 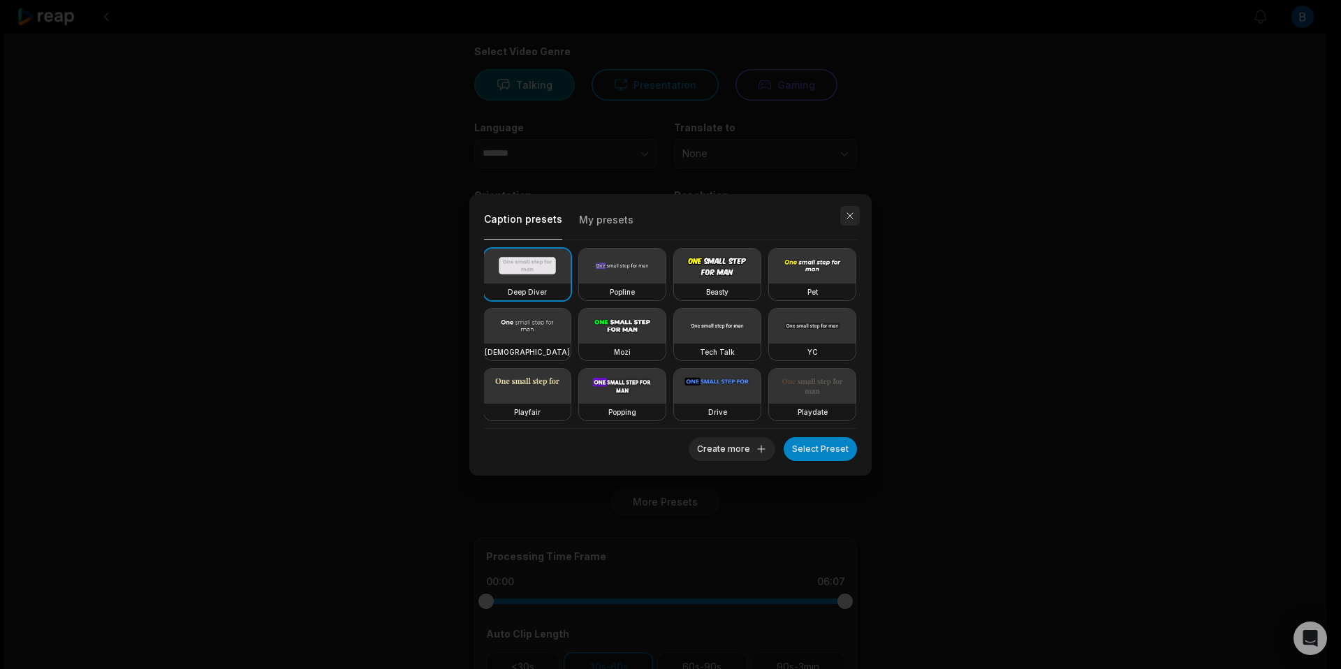 What do you see at coordinates (820, 449) in the screenshot?
I see `button: Select Preset` at bounding box center [820, 449].